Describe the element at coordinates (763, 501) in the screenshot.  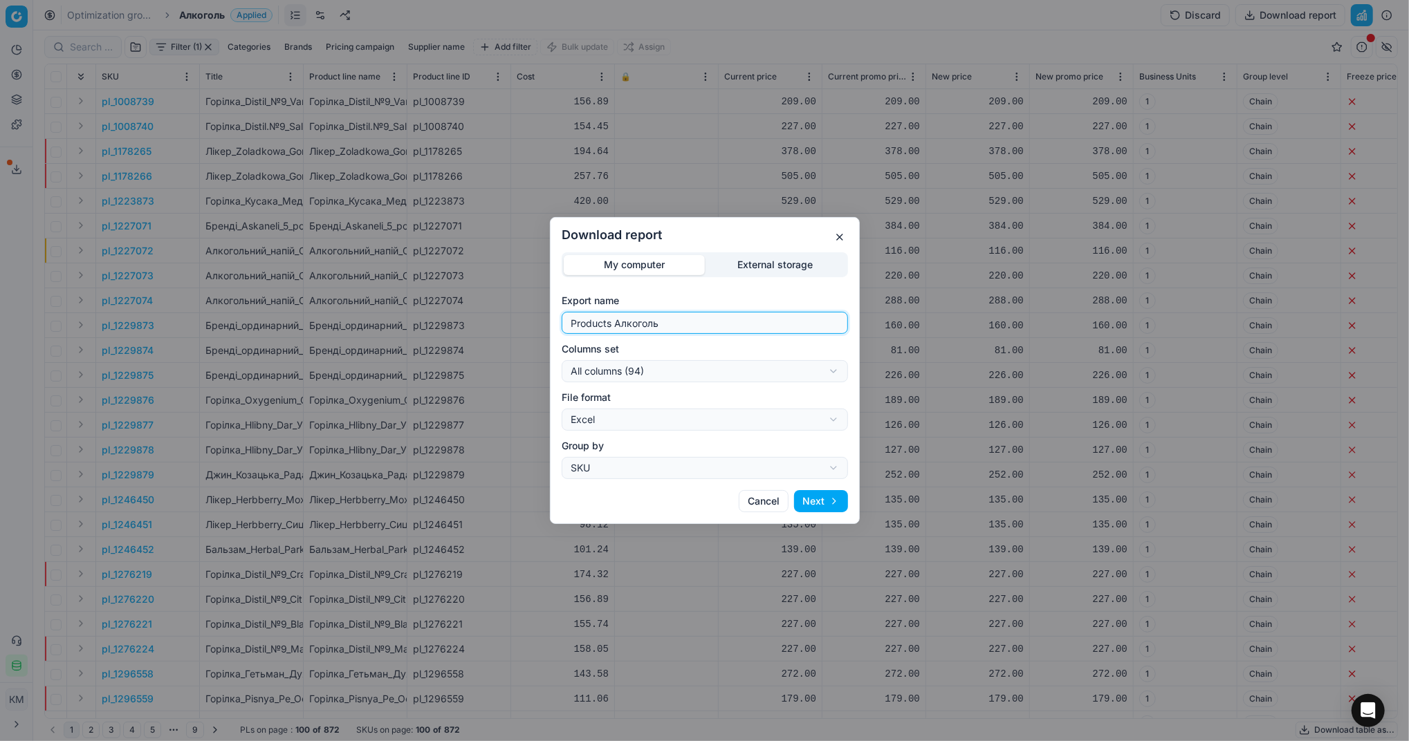
I see `button: Cancel` at that location.